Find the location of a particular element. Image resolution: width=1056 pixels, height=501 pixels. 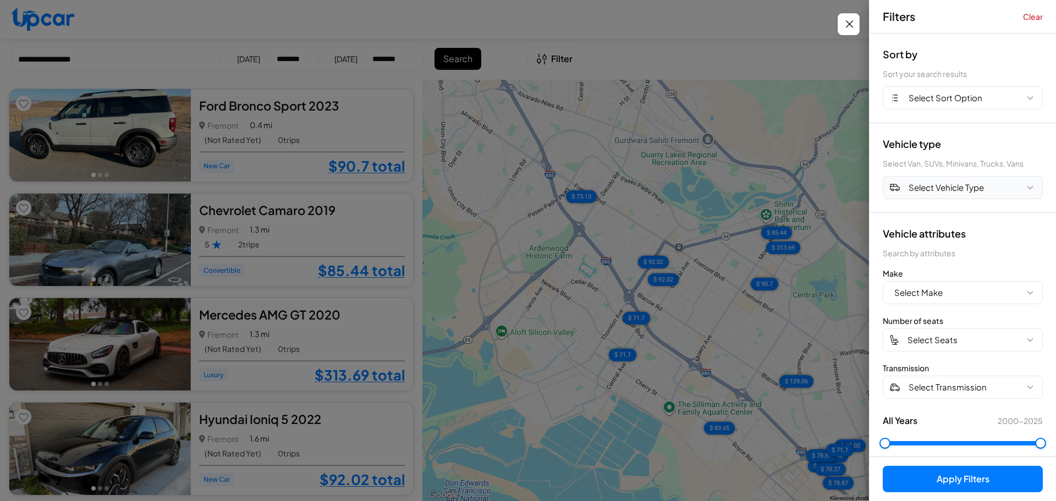

span: Filters is located at coordinates (898, 16).